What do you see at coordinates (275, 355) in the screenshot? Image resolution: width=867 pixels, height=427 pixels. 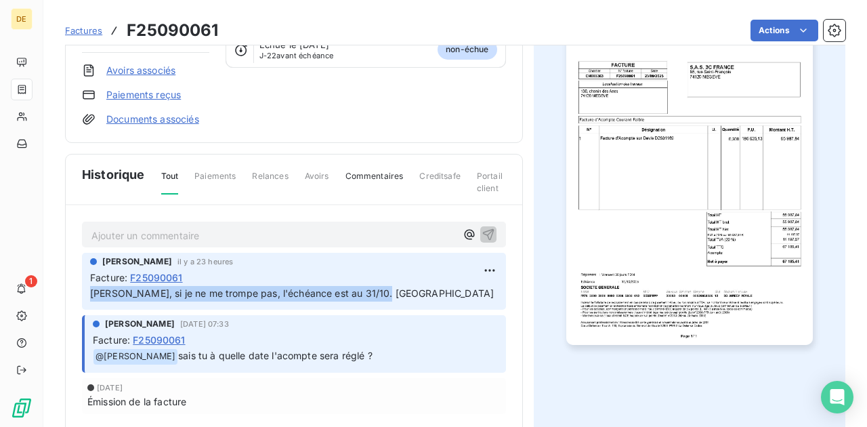 I see `span: sais tu à quelle date l'acompte sera réglé ?` at bounding box center [275, 355].